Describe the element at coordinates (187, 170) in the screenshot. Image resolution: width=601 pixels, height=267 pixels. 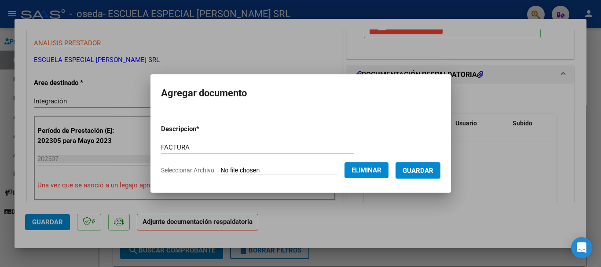
I see `span: Seleccionar Archivo` at that location.